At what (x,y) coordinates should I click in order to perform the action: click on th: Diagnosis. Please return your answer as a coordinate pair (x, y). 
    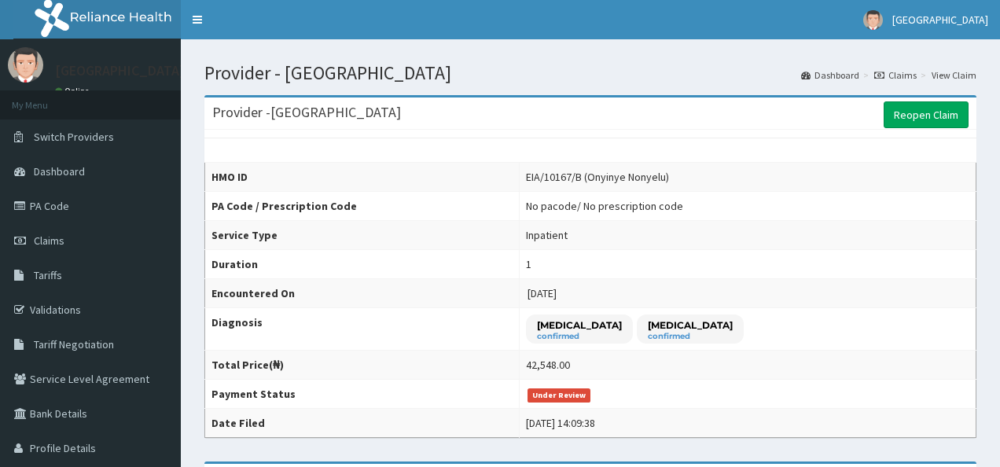
    Looking at the image, I should click on (362, 329).